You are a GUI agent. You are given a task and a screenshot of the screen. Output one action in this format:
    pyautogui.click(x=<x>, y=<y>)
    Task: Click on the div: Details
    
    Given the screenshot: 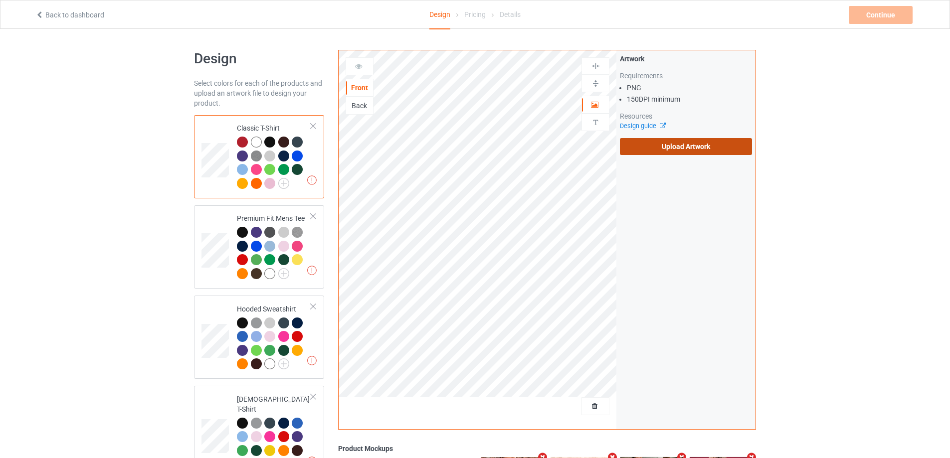 What is the action you would take?
    pyautogui.click(x=510, y=14)
    